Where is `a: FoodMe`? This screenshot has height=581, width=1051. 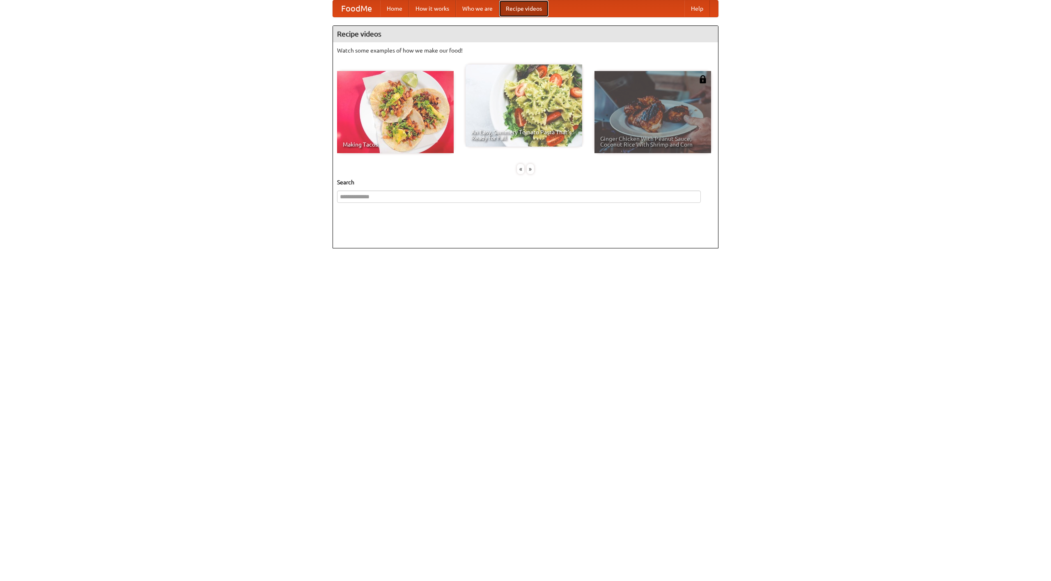
a: FoodMe is located at coordinates (356, 9).